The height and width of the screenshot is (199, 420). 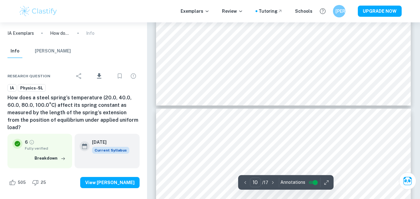 What do you see at coordinates (134, 76) in the screenshot?
I see `div: Report issue` at bounding box center [134, 76].